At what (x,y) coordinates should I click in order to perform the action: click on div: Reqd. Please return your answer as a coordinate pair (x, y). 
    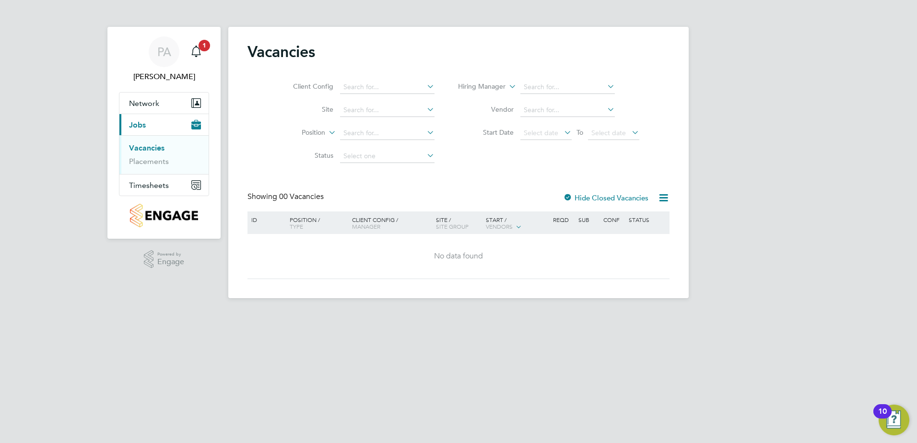
    Looking at the image, I should click on (563, 220).